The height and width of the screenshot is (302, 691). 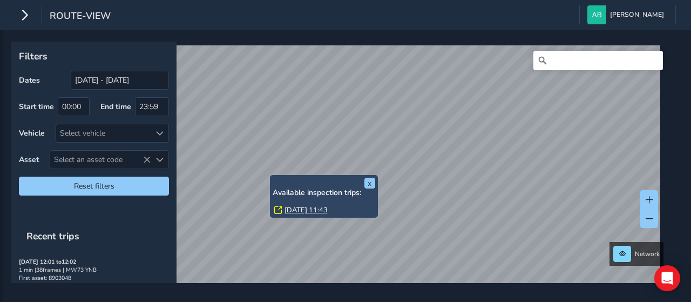 What do you see at coordinates (667, 278) in the screenshot?
I see `div: Open Intercom Messenger` at bounding box center [667, 278].